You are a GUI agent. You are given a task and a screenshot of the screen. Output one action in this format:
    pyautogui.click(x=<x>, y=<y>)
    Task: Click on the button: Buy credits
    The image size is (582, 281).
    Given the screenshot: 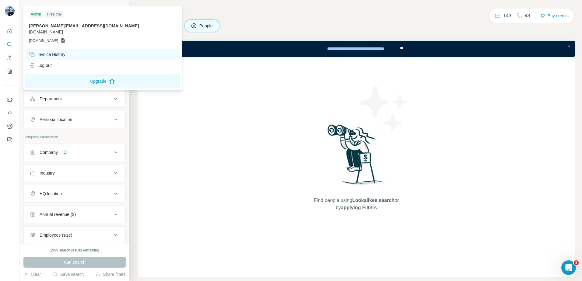 What is the action you would take?
    pyautogui.click(x=554, y=16)
    